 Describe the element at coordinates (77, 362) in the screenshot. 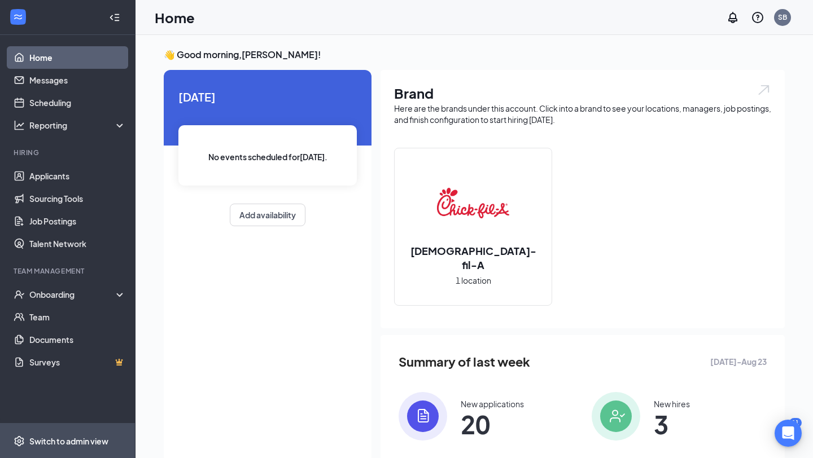

I see `a: SurveysCrown` at that location.